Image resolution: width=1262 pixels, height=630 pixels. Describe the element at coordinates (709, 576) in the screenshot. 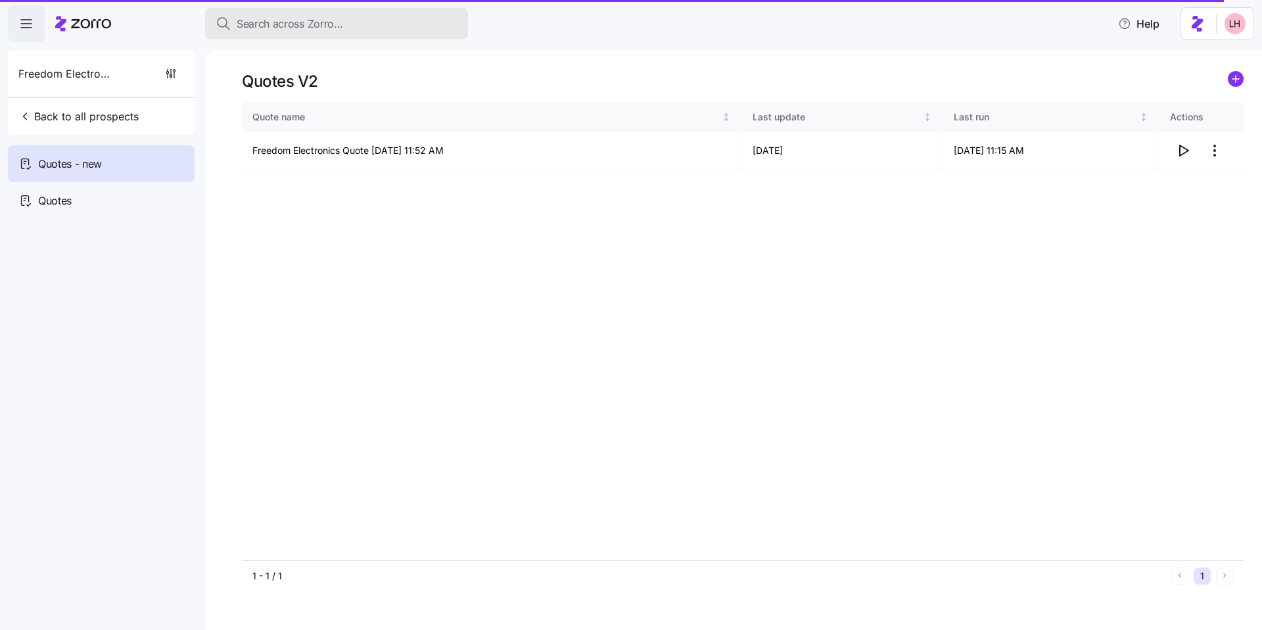

I see `div: 1 - 1 / 1` at that location.